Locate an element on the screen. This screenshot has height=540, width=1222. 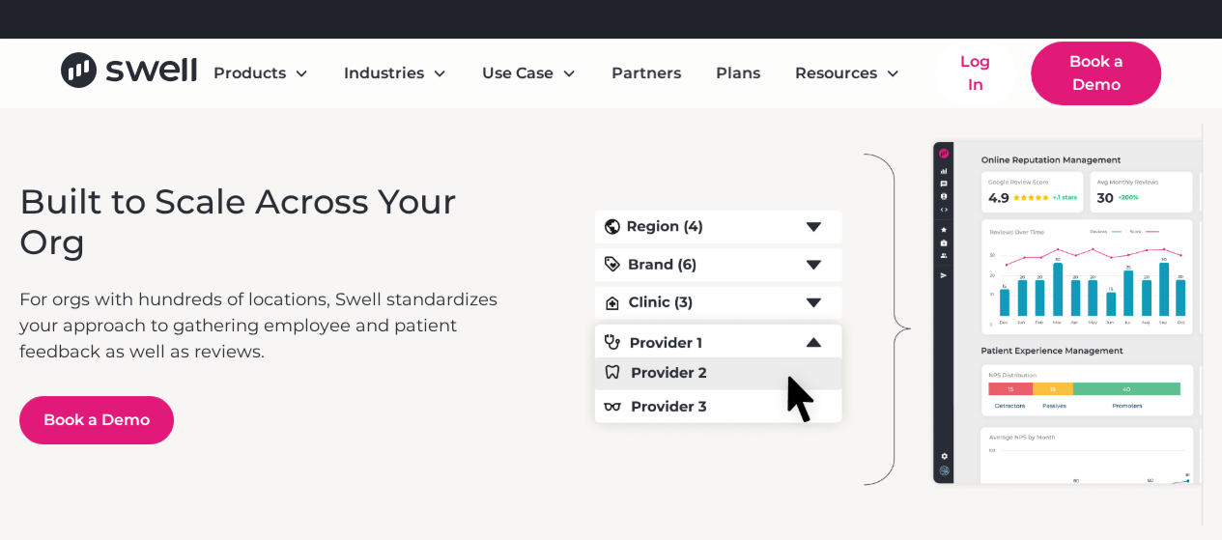
h3: Built to Scale Across Your Org is located at coordinates (267, 222).